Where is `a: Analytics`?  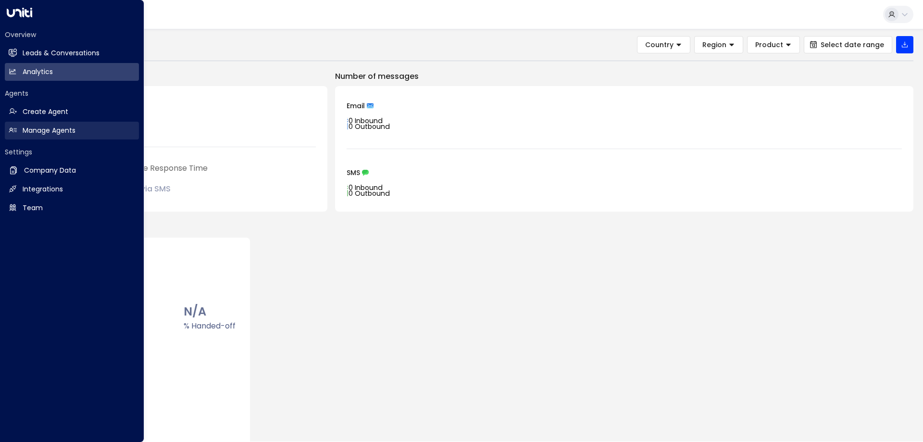 a: Analytics is located at coordinates (72, 72).